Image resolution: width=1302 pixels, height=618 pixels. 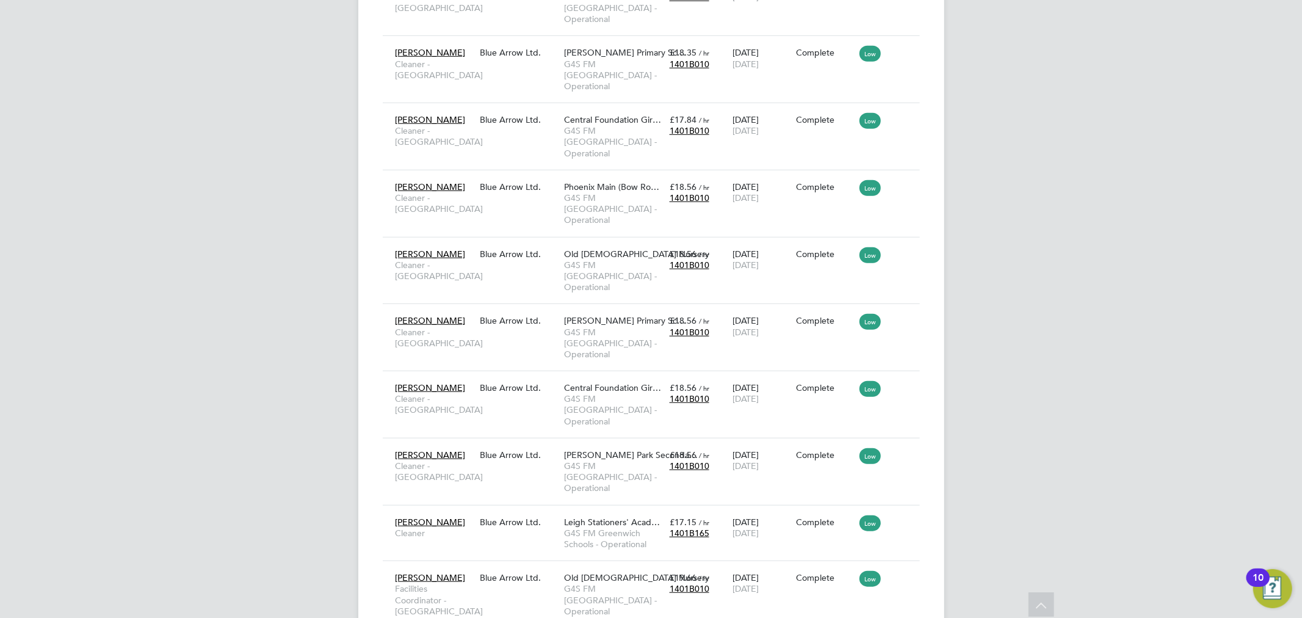 I want to click on span: G4S FM Greenwich Schools - Operational, so click(x=614, y=539).